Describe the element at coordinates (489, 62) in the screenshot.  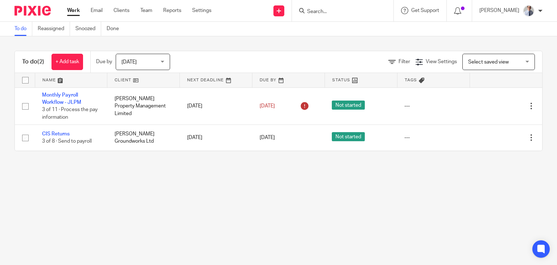
I see `span: Select saved view` at that location.